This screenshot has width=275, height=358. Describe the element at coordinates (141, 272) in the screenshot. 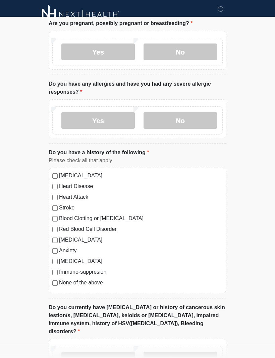

I see `label: Immuno-suppresion` at that location.